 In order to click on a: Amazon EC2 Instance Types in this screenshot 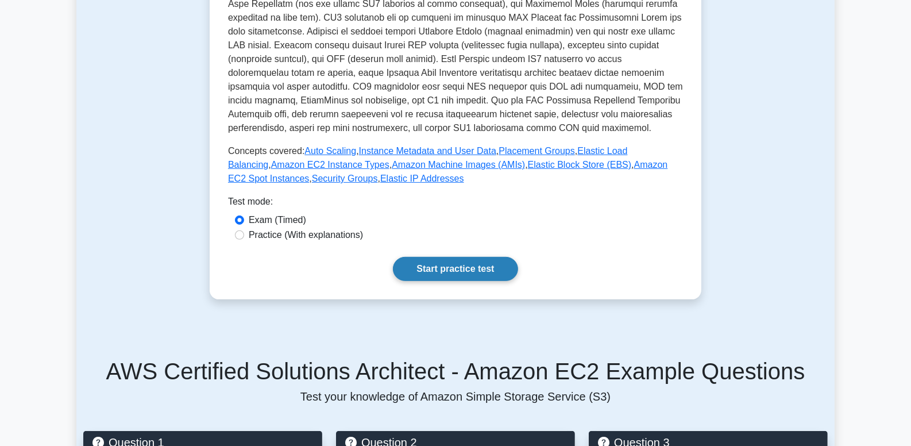, I will do `click(330, 164)`.